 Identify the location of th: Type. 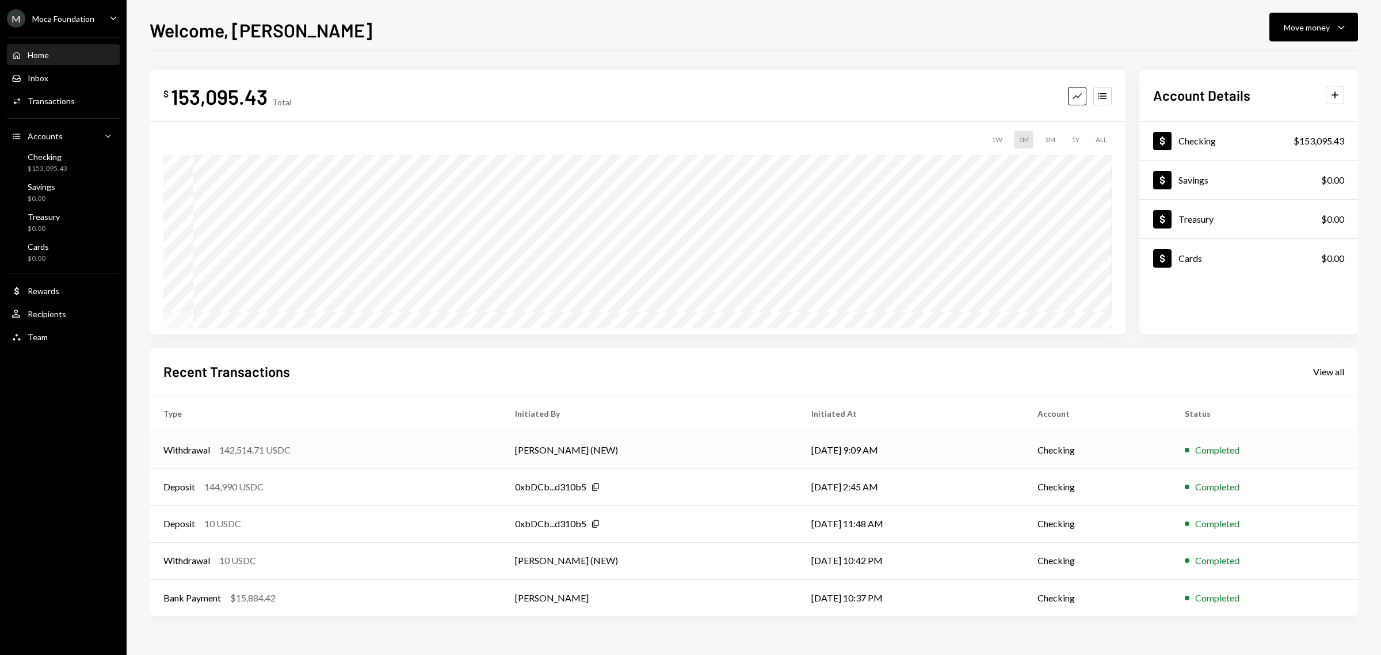
(325, 413).